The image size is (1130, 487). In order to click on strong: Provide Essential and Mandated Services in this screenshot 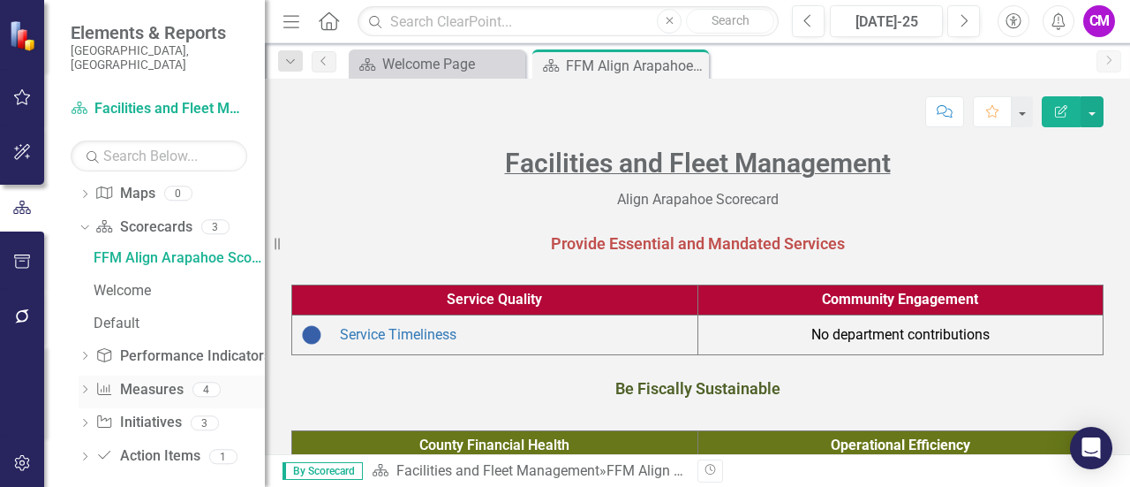, I will do `click(698, 243)`.